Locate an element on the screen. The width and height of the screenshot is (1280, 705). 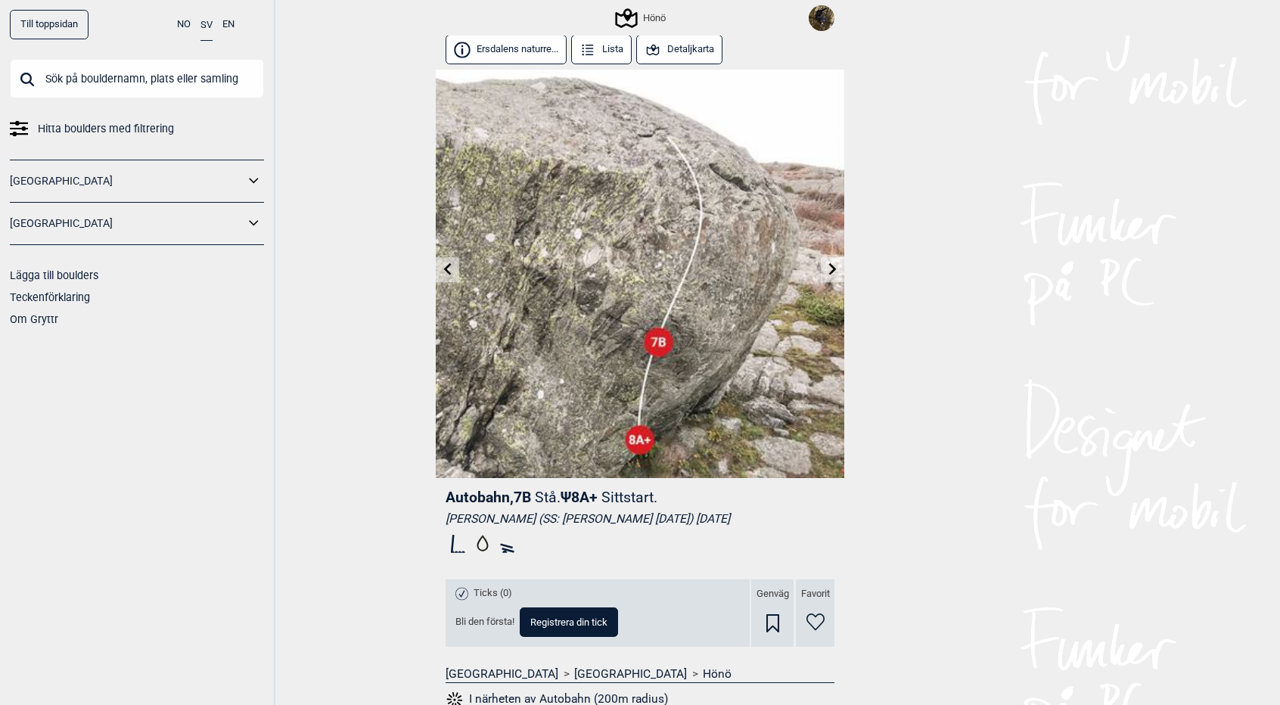
a: Om Gryttr is located at coordinates (34, 319).